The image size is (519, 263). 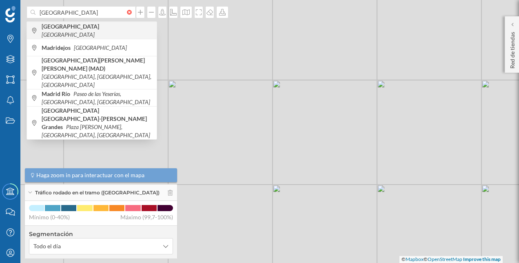 What do you see at coordinates (445, 259) in the screenshot?
I see `a: OpenStreetMap` at bounding box center [445, 259].